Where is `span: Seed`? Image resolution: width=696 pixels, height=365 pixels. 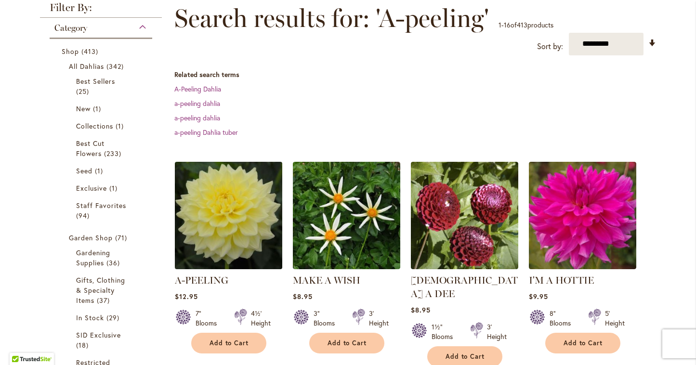 span: Seed is located at coordinates (84, 170).